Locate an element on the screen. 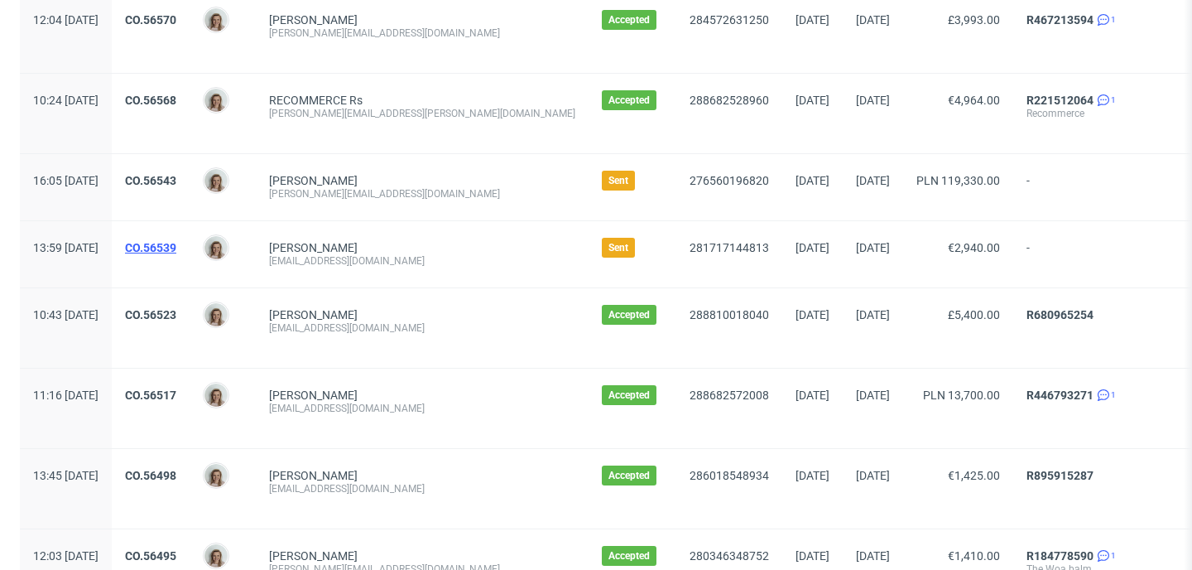 The image size is (1192, 570). span: €1,425.00 is located at coordinates (974, 475).